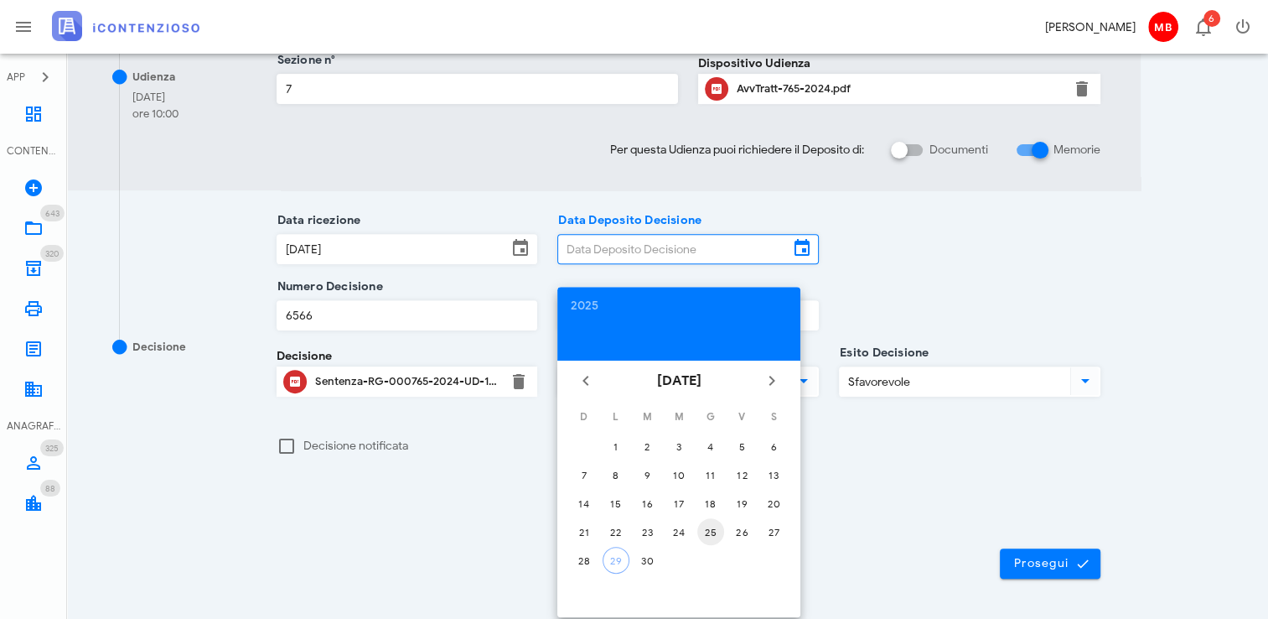 This screenshot has width=1268, height=619. What do you see at coordinates (711, 474) in the screenshot?
I see `div: 11` at bounding box center [711, 474].